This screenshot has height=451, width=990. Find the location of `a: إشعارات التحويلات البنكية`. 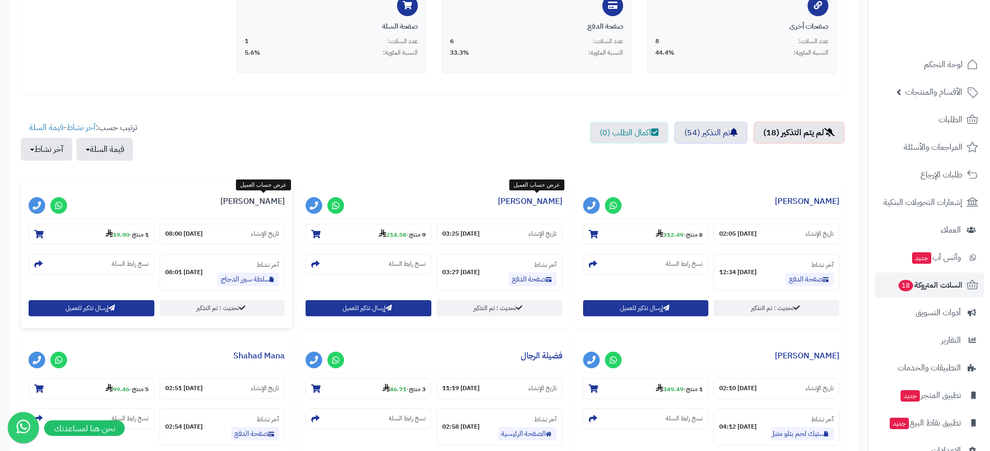

a: إشعارات التحويلات البنكية is located at coordinates (929, 202).